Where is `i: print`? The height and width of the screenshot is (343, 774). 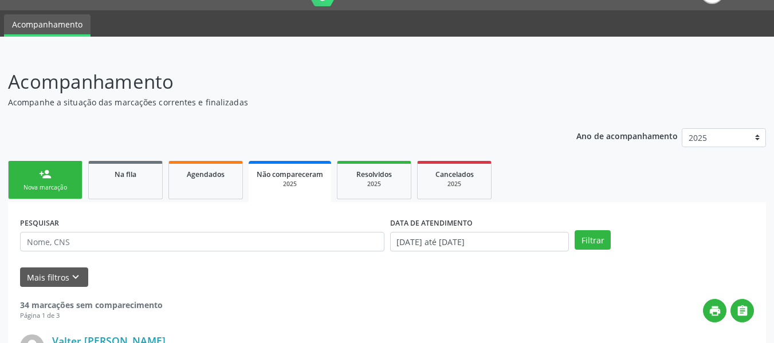 i: print is located at coordinates (715, 311).